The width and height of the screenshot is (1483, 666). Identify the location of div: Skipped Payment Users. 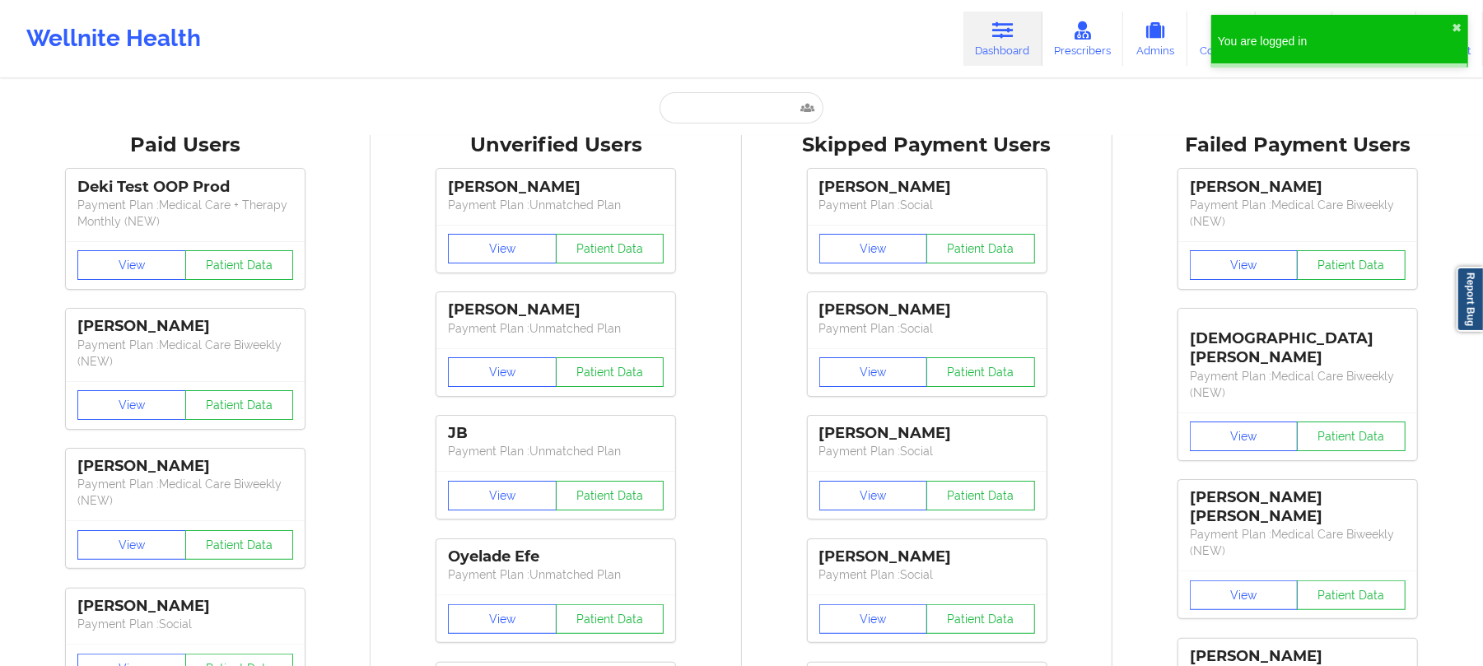
(927, 145).